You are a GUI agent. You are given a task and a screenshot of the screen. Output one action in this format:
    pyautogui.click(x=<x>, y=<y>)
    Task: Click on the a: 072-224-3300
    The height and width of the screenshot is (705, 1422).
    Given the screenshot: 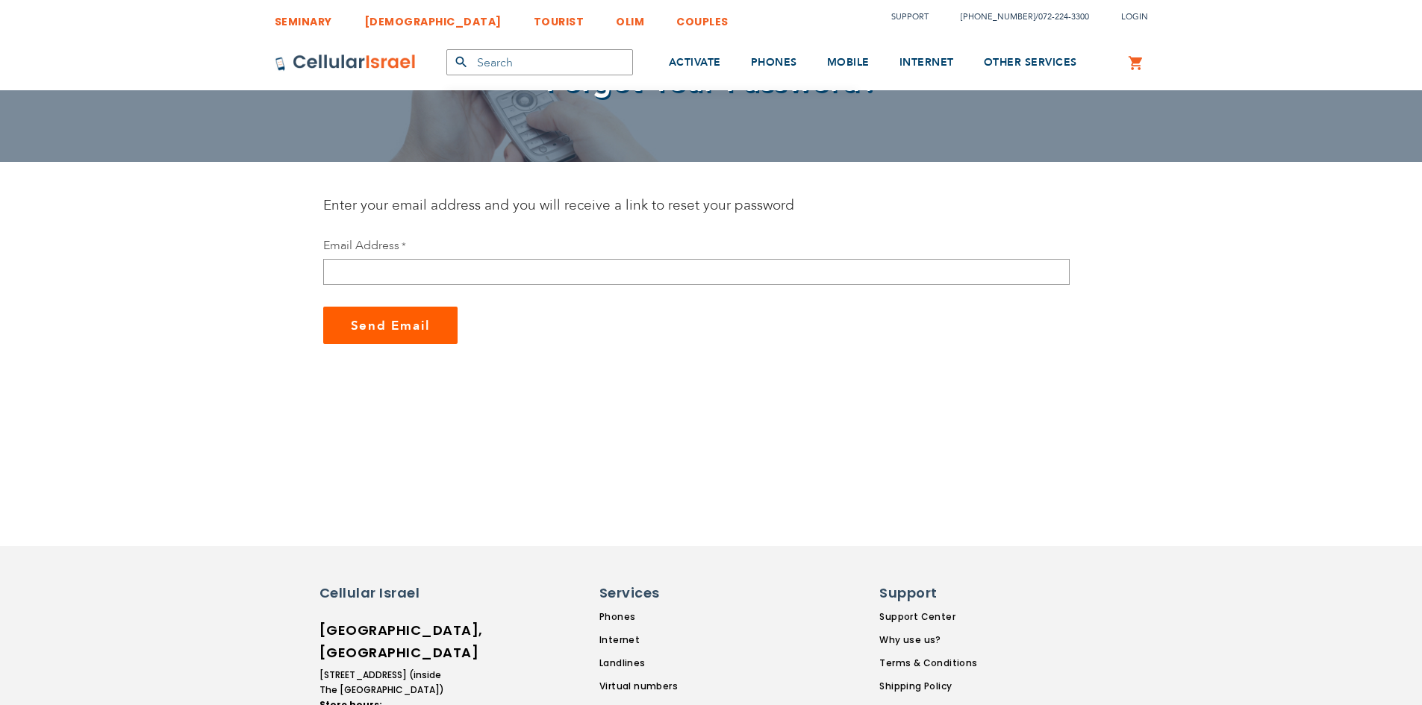 What is the action you would take?
    pyautogui.click(x=1064, y=16)
    